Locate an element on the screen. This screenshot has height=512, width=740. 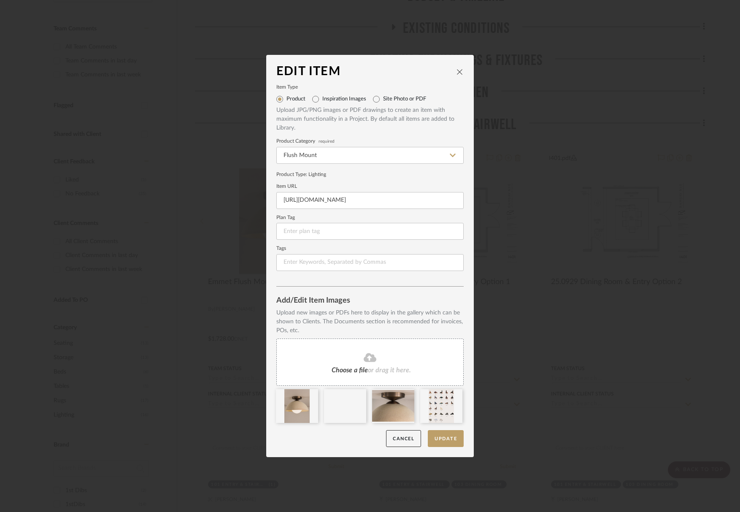
button: Update is located at coordinates (446, 438).